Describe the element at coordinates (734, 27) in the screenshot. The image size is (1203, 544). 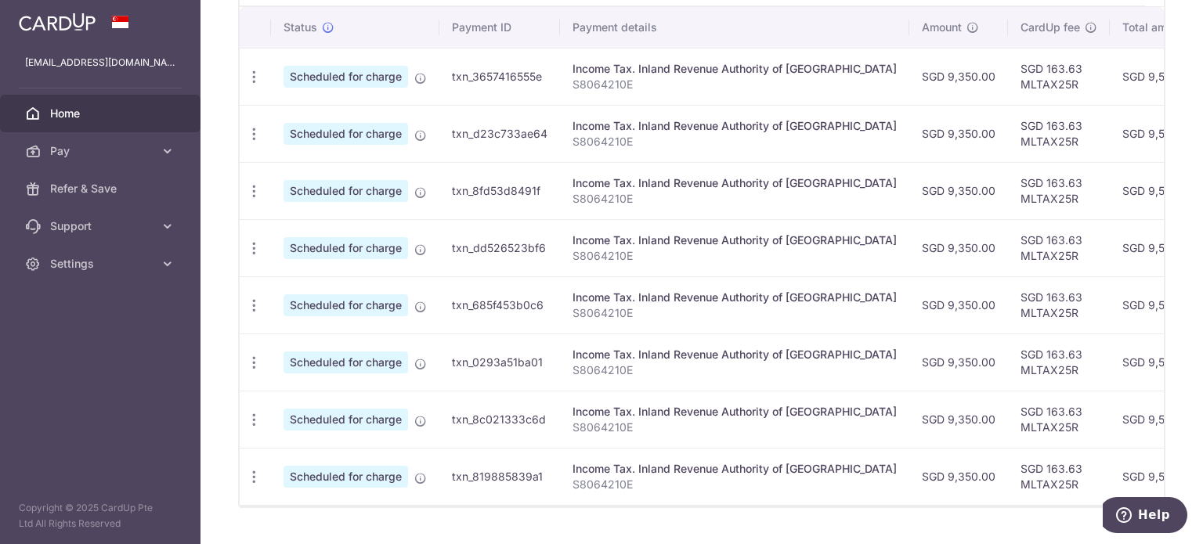
I see `th: Payment details` at that location.